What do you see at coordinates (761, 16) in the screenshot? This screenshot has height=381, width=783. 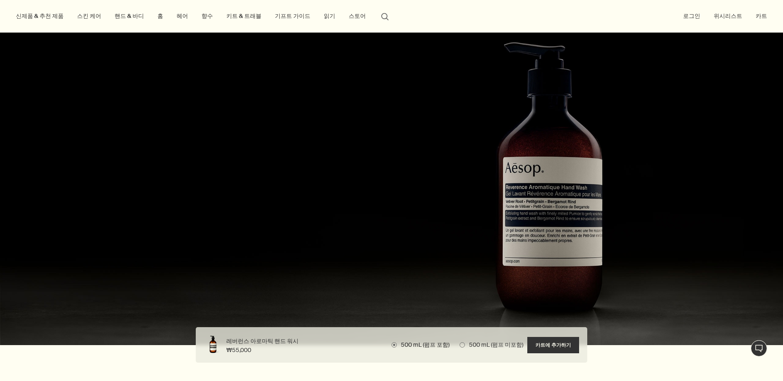 I see `button: 카트` at bounding box center [761, 16].